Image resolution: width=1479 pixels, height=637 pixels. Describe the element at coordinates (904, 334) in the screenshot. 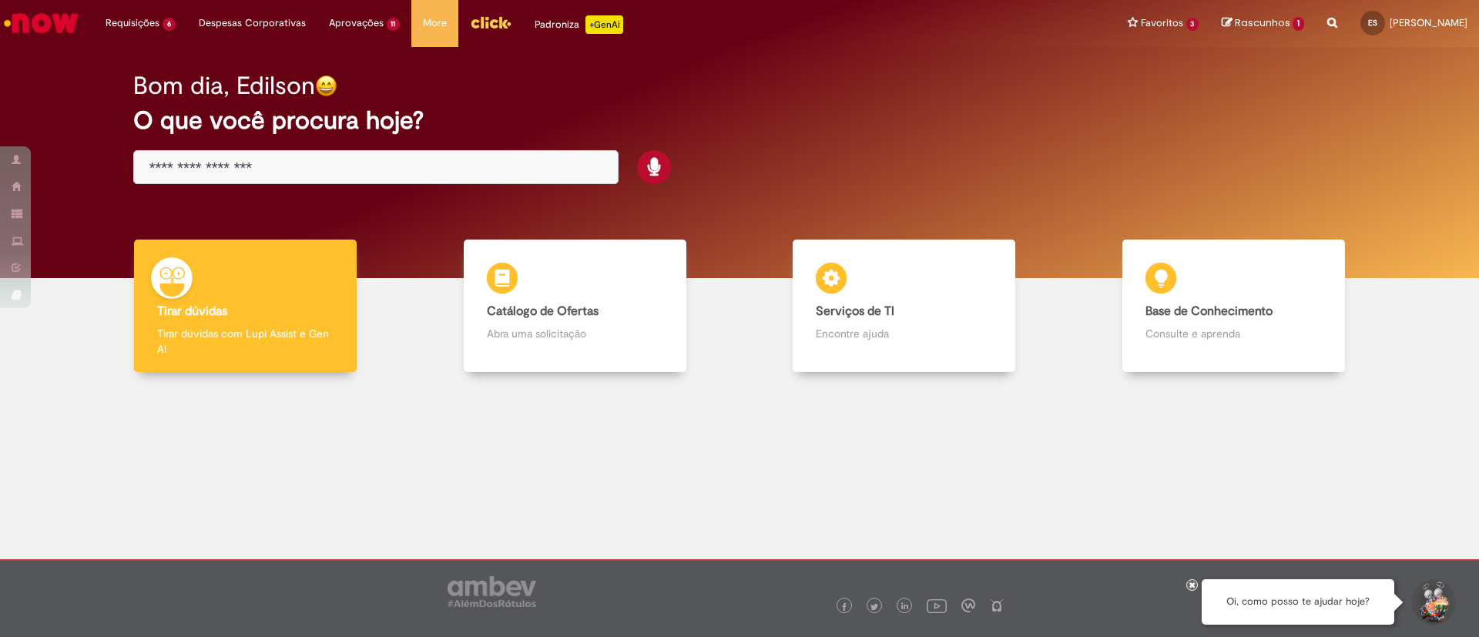

I see `p: Encontre ajuda` at that location.